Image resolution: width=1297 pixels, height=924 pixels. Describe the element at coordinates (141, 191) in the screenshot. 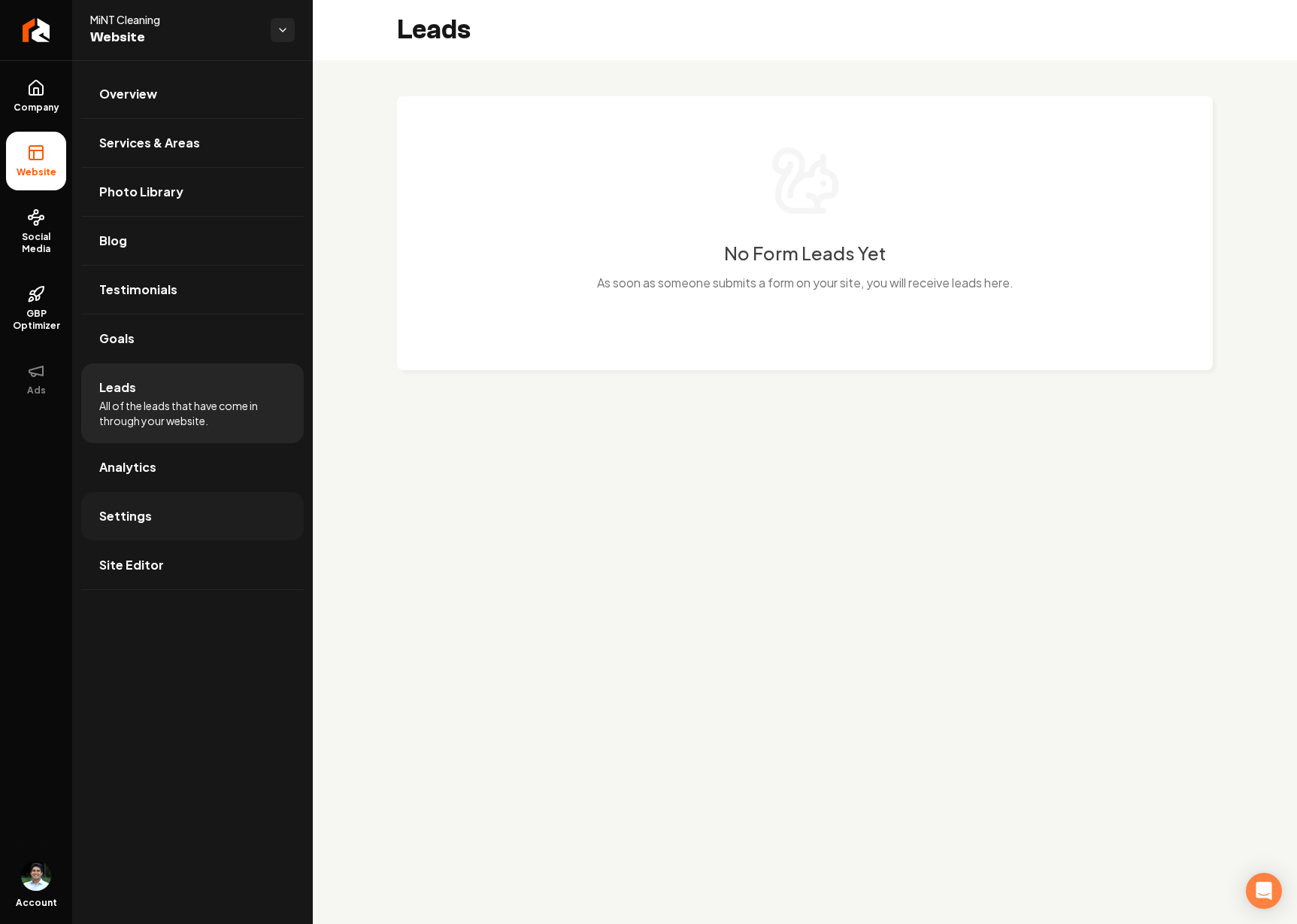

I see `span: Photo Library` at that location.